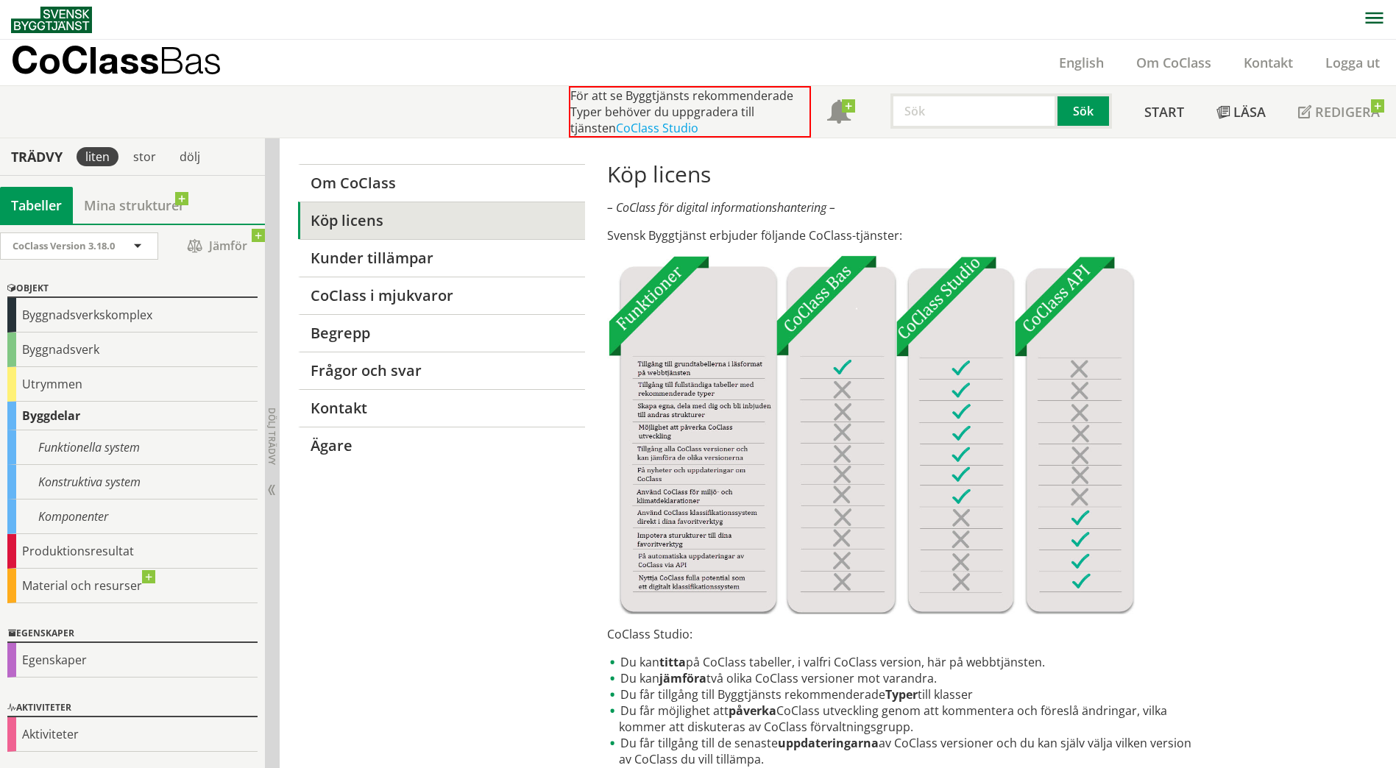  I want to click on span: Jämför, so click(217, 246).